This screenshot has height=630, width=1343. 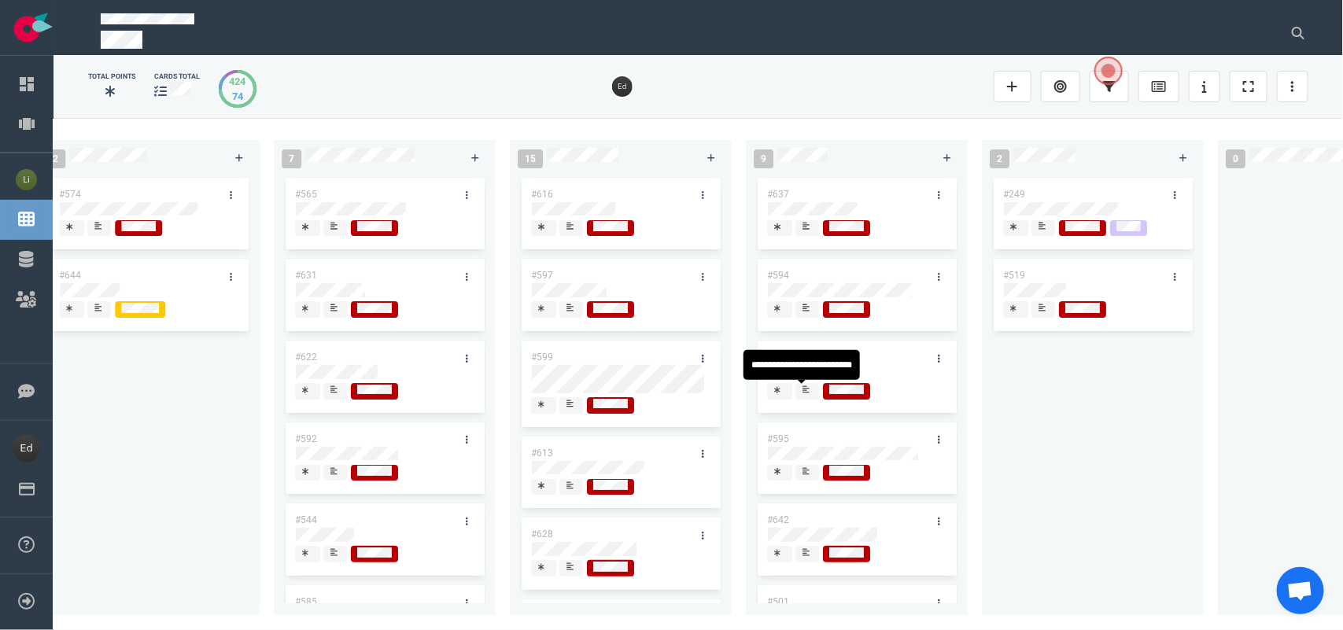 I want to click on a: #594, so click(x=778, y=275).